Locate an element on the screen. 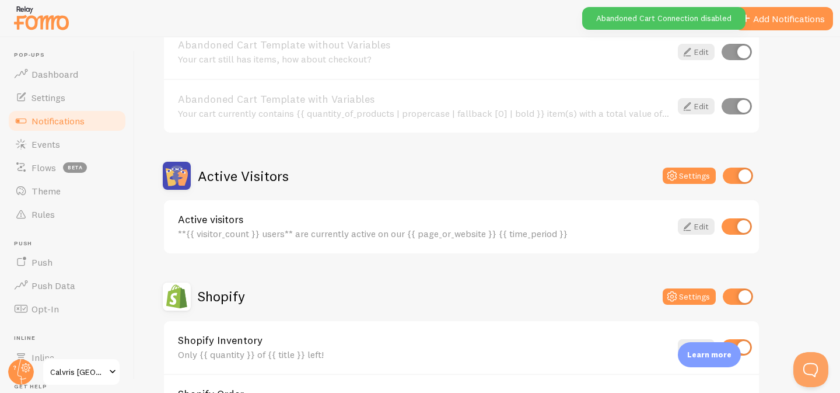 The height and width of the screenshot is (393, 840). span: Get Help is located at coordinates (71, 386).